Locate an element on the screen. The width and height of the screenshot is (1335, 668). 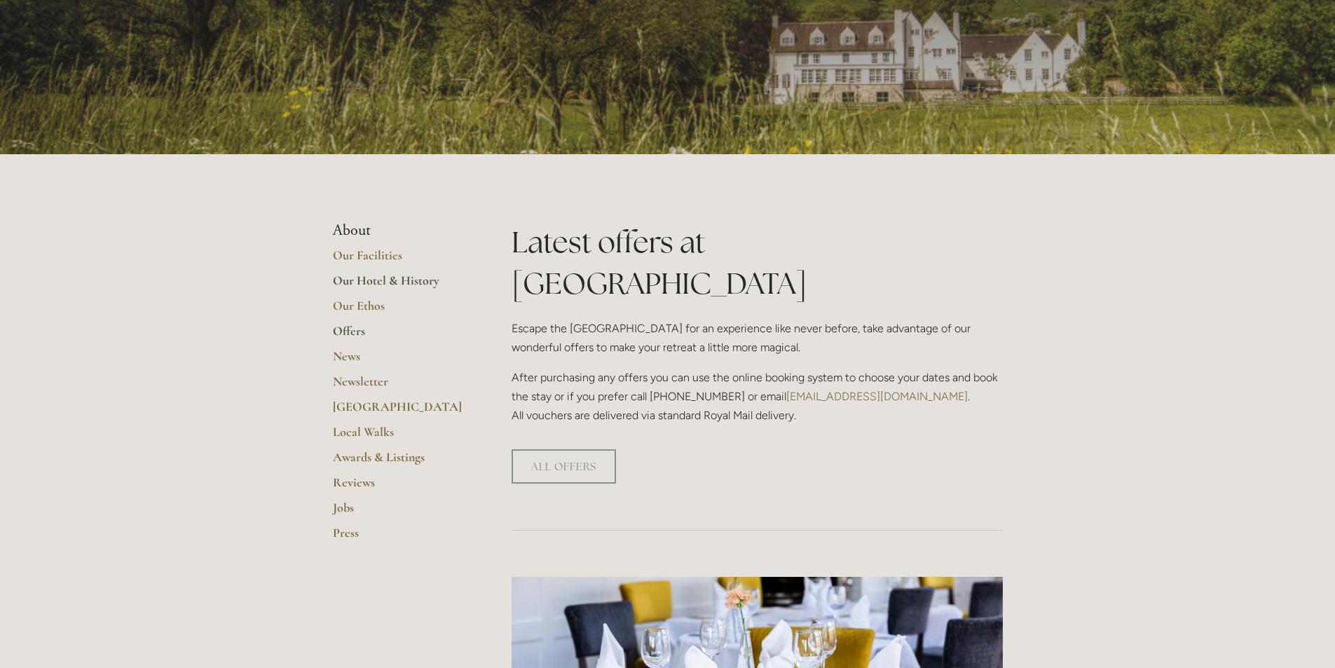
a: Reviews is located at coordinates (399, 487).